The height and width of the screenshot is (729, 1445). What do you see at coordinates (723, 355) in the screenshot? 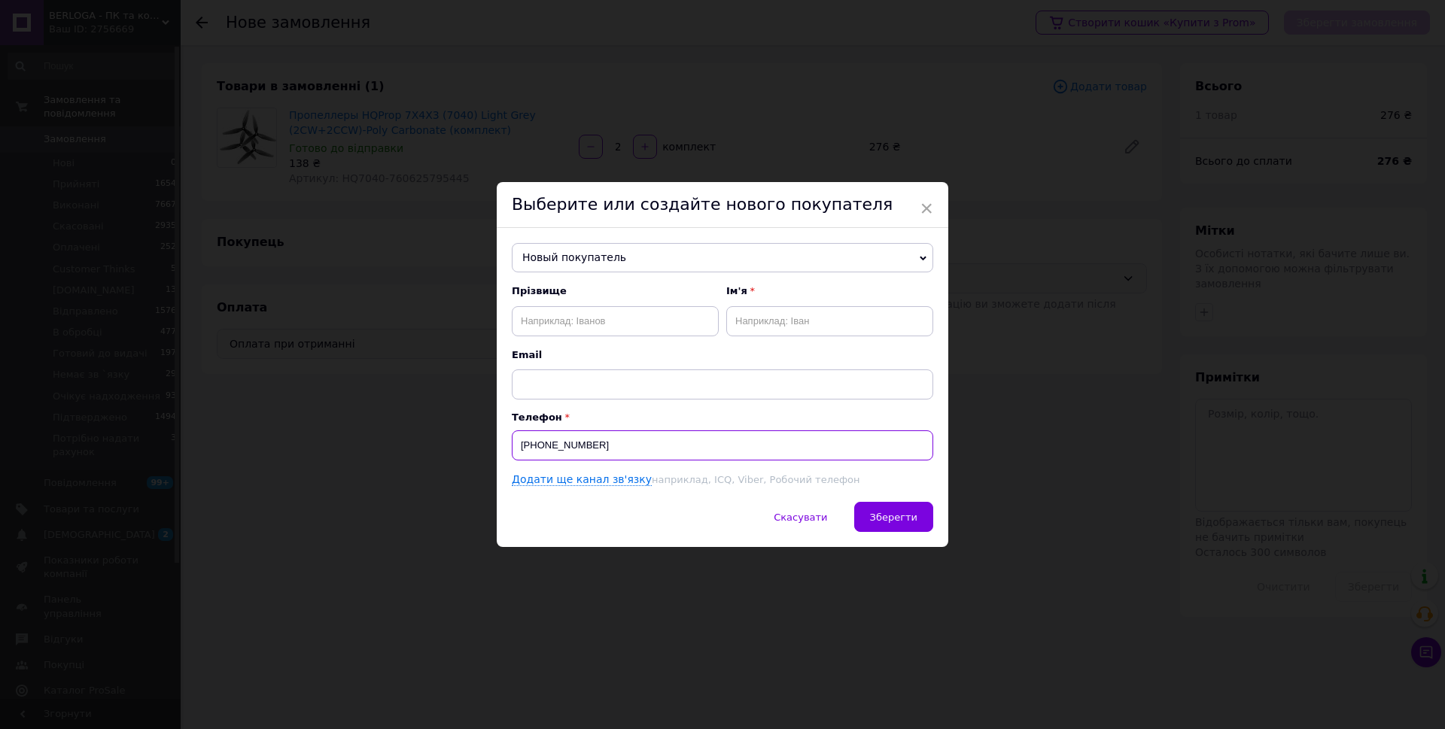
I see `span: Email` at bounding box center [723, 355].